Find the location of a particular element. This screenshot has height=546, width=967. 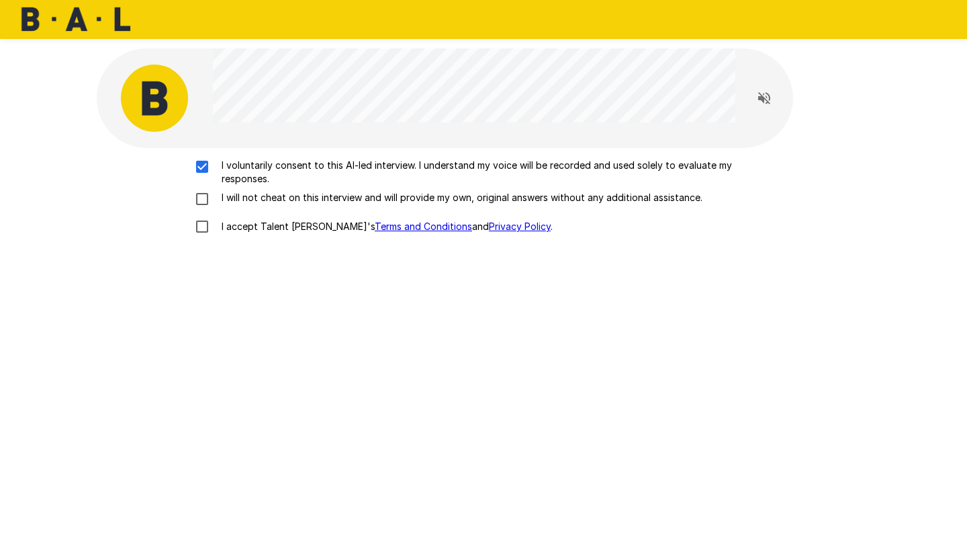

p: I will not cheat on this interview and will provide my own, original answers without any addition... is located at coordinates (460, 198).